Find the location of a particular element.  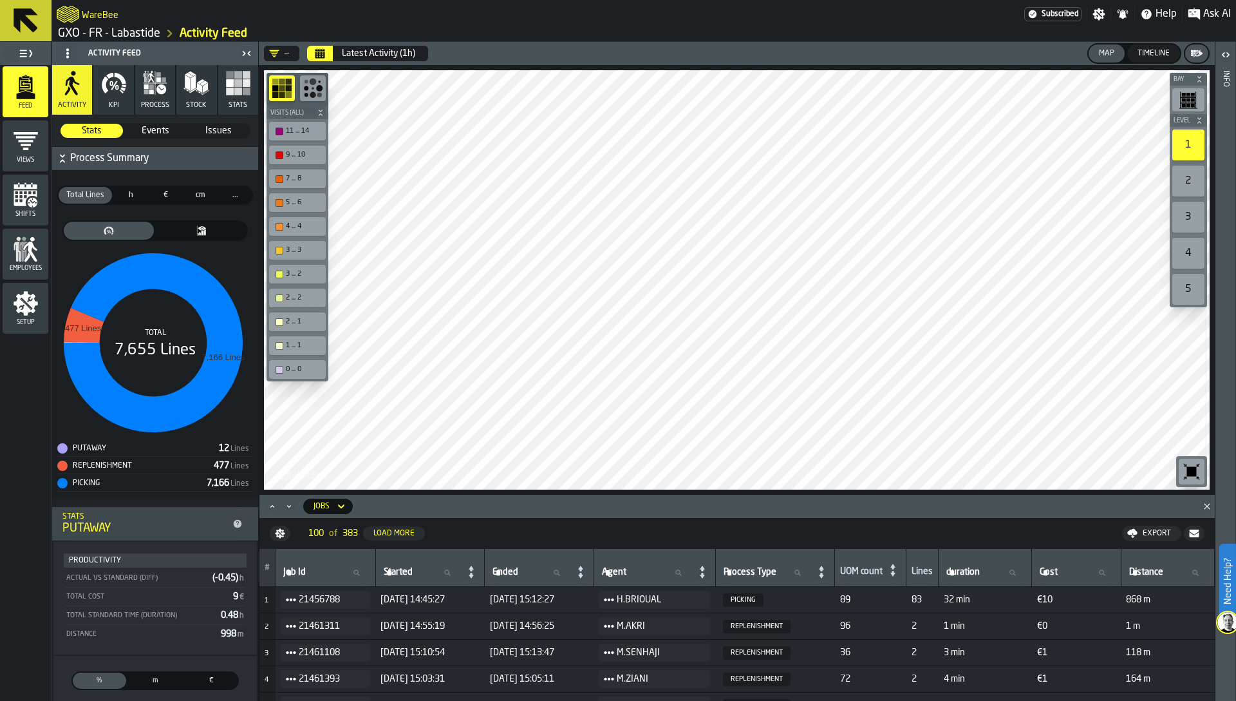

div: 1 is located at coordinates (1189, 145).